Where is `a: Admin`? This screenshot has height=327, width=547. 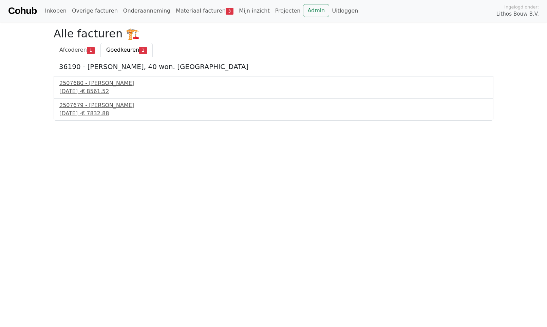
a: Admin is located at coordinates (316, 11).